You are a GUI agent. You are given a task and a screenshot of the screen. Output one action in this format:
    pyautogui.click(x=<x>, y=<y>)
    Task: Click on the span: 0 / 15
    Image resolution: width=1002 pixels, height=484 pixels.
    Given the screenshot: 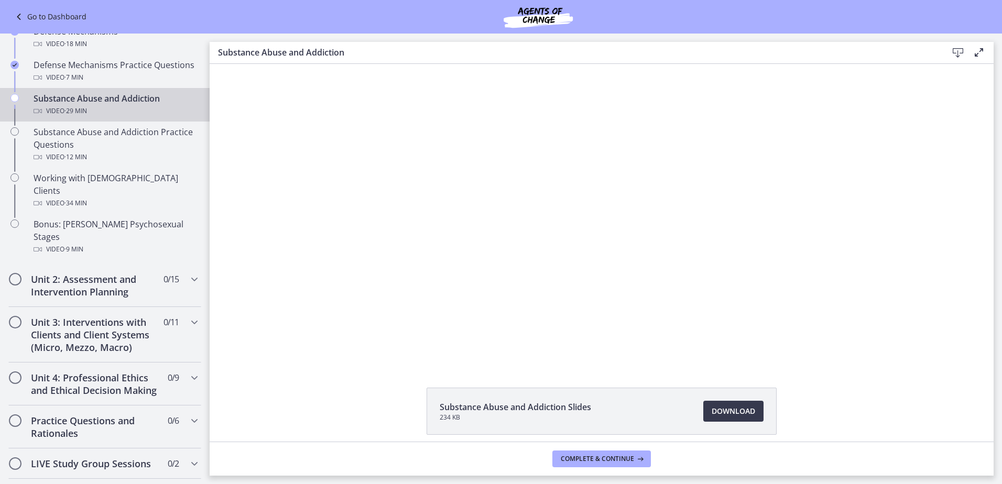 What is the action you would take?
    pyautogui.click(x=171, y=279)
    